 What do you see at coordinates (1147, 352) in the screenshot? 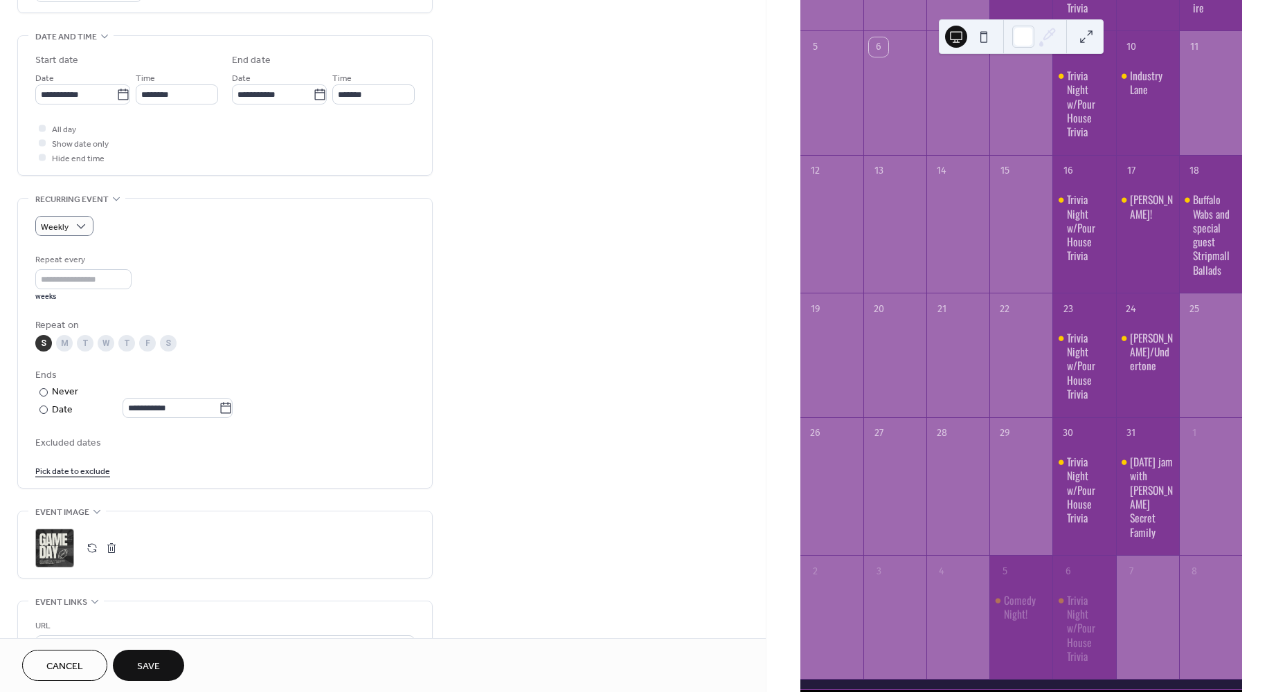
I see `div: Tony/Undertone` at bounding box center [1147, 352].